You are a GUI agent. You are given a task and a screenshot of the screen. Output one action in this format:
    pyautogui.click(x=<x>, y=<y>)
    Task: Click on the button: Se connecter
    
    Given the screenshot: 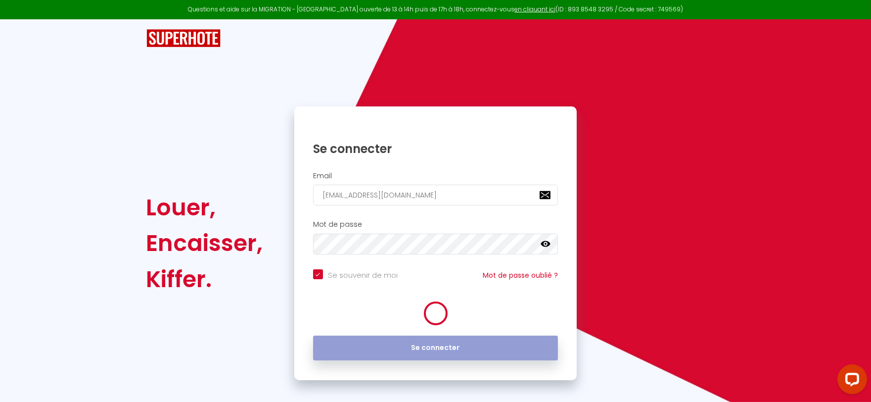 What is the action you would take?
    pyautogui.click(x=436, y=348)
    